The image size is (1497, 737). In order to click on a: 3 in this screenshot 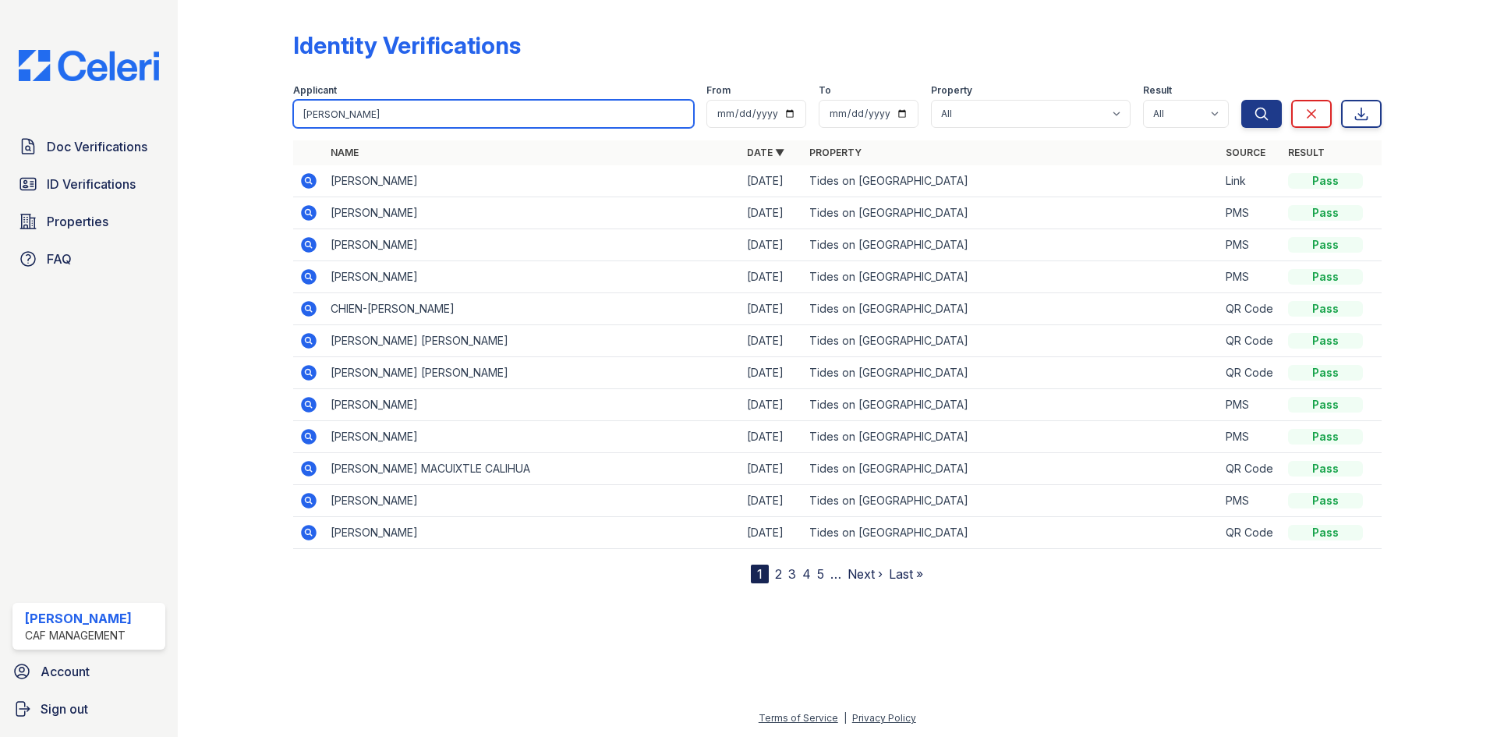, I will do `click(792, 574)`.